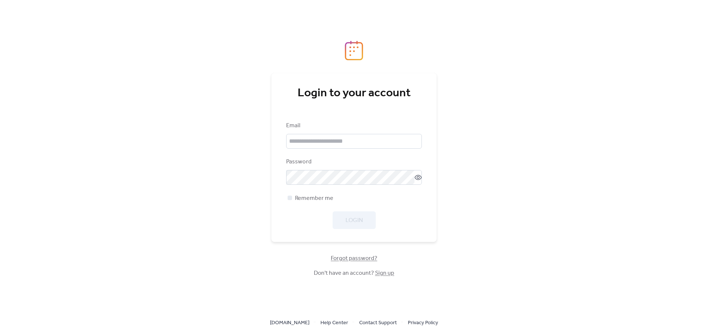 The width and height of the screenshot is (708, 336). What do you see at coordinates (378, 322) in the screenshot?
I see `a: Contact Support` at bounding box center [378, 322].